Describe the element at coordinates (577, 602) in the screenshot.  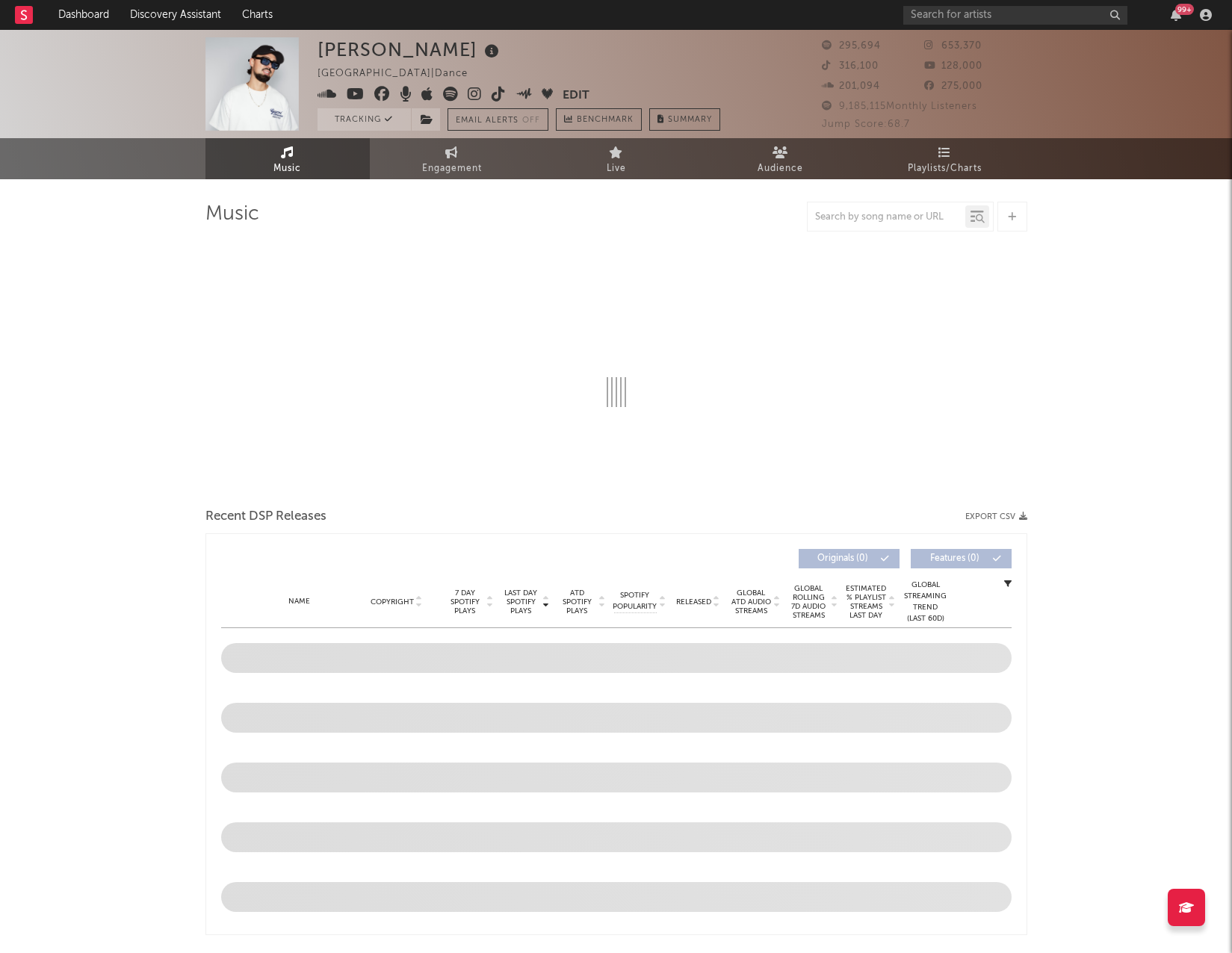
I see `span: ATD Spotify Plays` at that location.